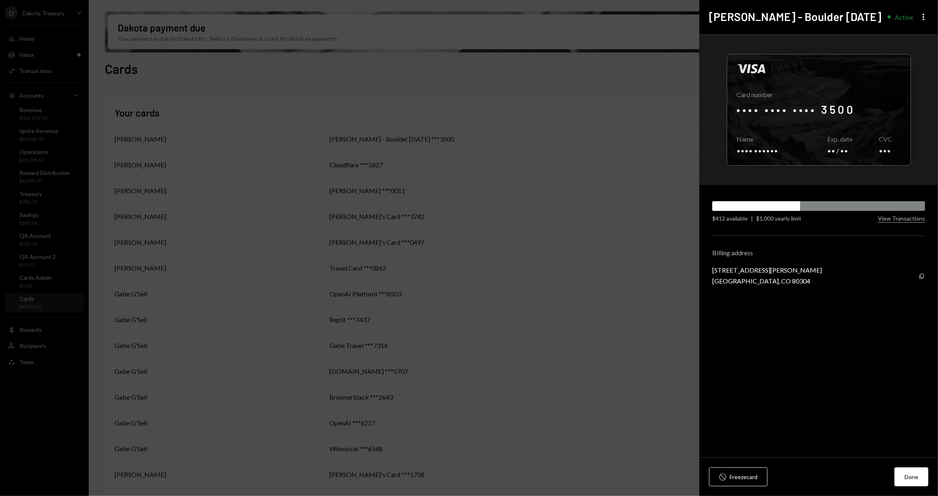  I want to click on button: Freezecard, so click(738, 476).